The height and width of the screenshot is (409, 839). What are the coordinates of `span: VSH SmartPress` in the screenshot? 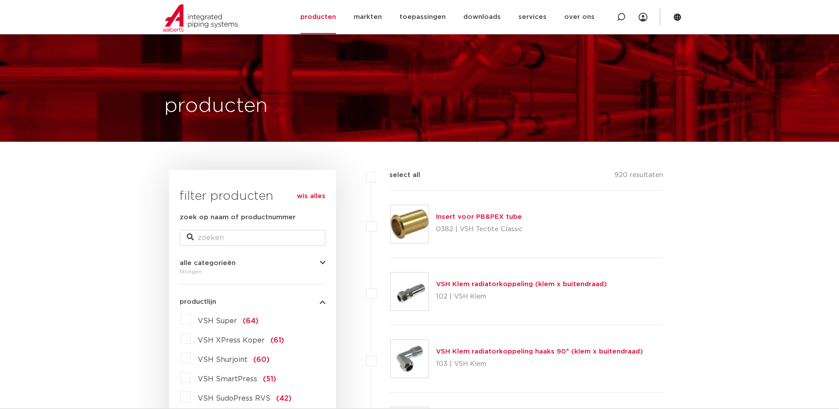 It's located at (227, 379).